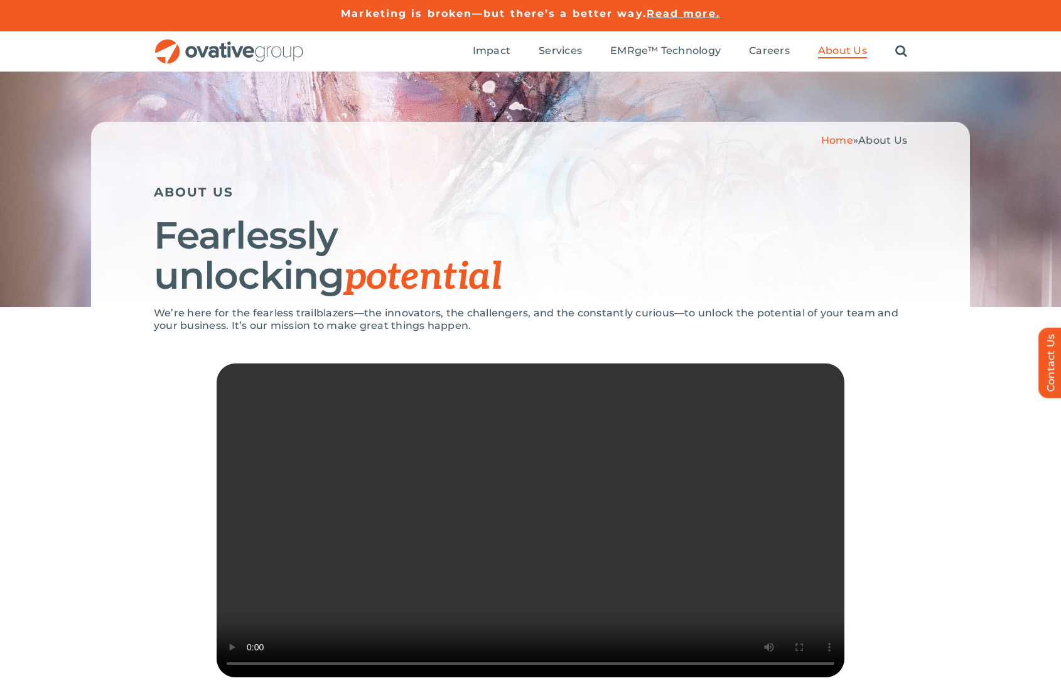  Describe the element at coordinates (530, 192) in the screenshot. I see `h5: ABOUT US` at that location.